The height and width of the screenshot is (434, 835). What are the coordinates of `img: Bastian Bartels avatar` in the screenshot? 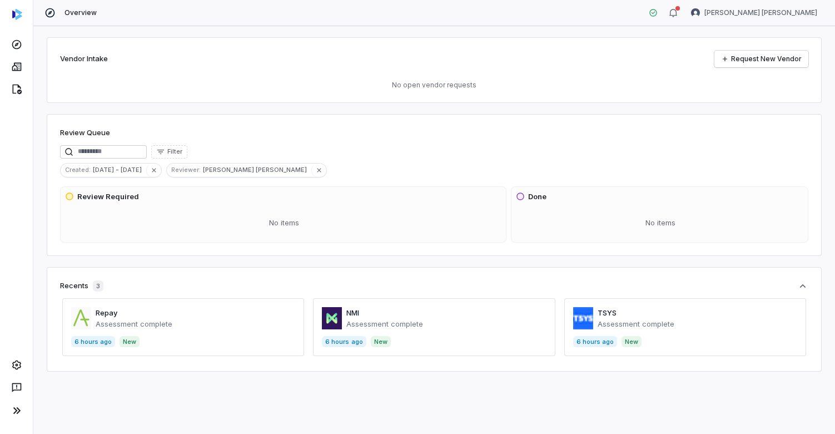 It's located at (696, 13).